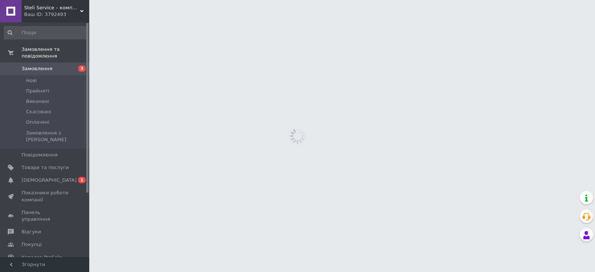 This screenshot has width=595, height=272. I want to click on span: Steli Service – комплектуючі для натяжних стель від виробника, so click(52, 8).